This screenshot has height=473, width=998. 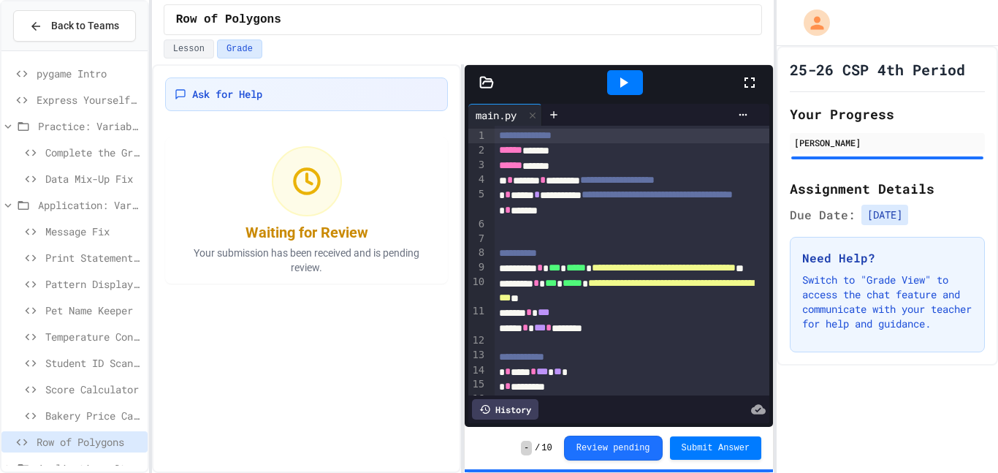 I want to click on span: Back to Teams, so click(x=85, y=26).